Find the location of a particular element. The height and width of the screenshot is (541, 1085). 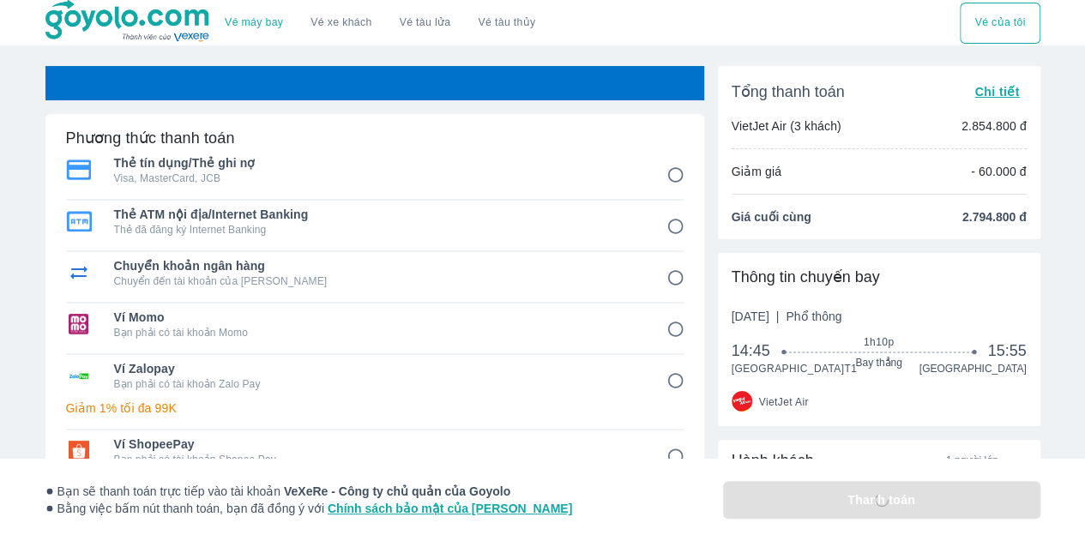

span: Ví Zalopay is located at coordinates (378, 369).